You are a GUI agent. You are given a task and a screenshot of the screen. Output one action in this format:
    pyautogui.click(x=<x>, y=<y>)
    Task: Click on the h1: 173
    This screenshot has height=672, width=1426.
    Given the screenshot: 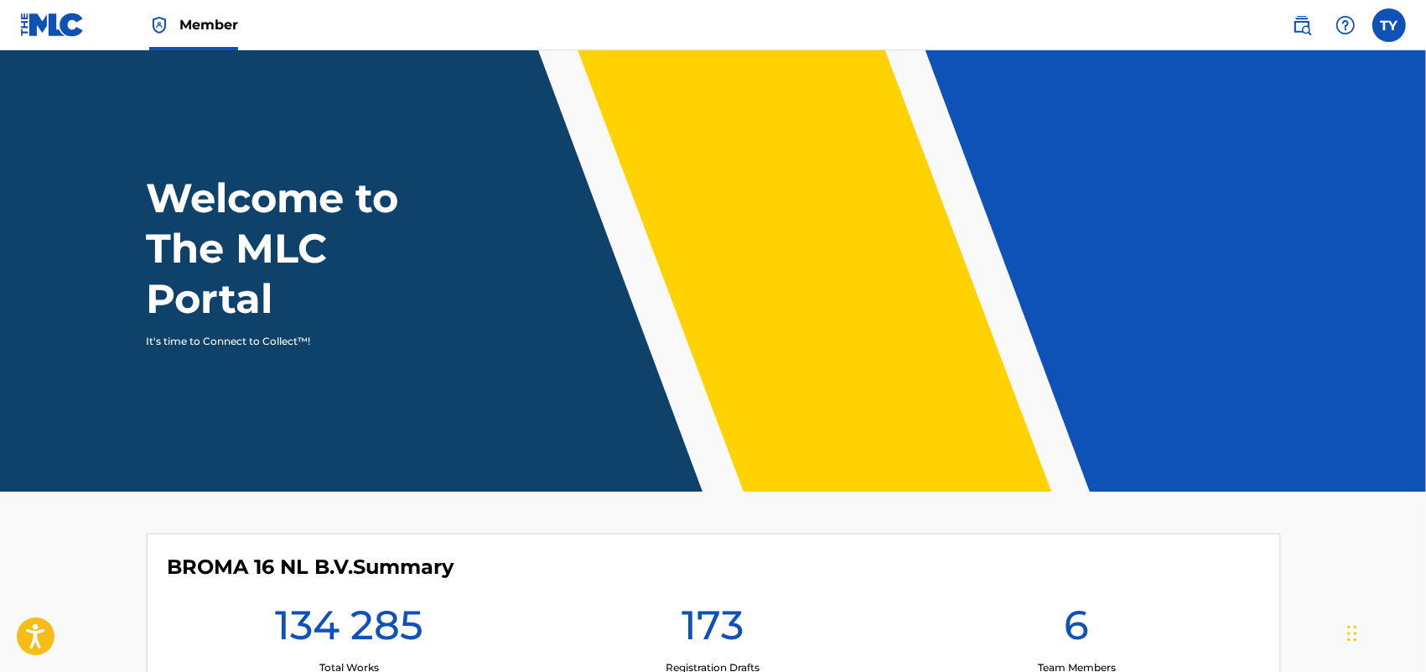 What is the action you would take?
    pyautogui.click(x=713, y=630)
    